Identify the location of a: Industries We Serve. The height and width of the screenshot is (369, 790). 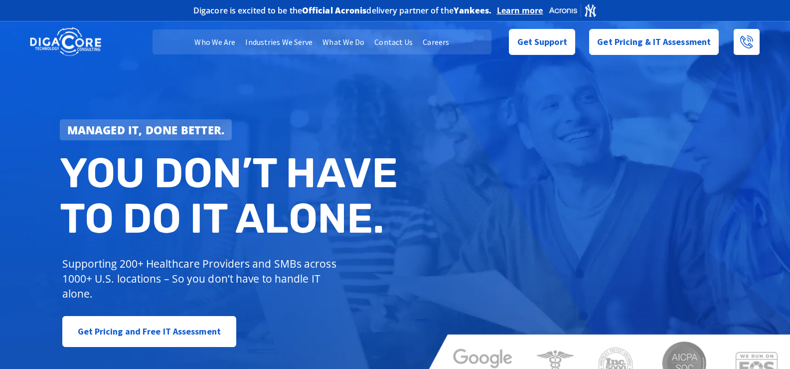
(279, 42).